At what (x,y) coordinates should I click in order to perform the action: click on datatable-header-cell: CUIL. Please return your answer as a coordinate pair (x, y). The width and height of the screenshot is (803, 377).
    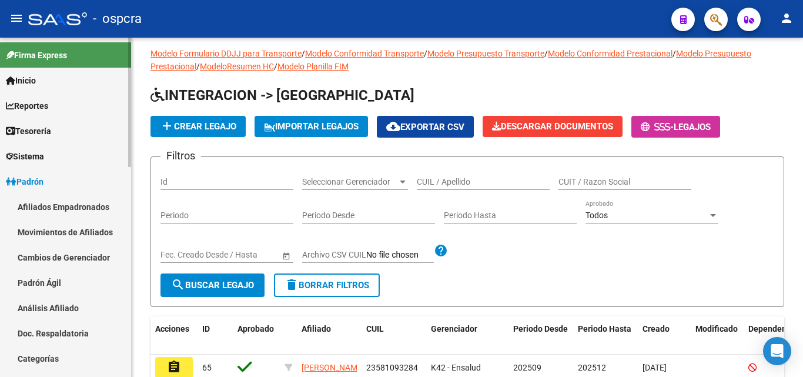
    Looking at the image, I should click on (394, 336).